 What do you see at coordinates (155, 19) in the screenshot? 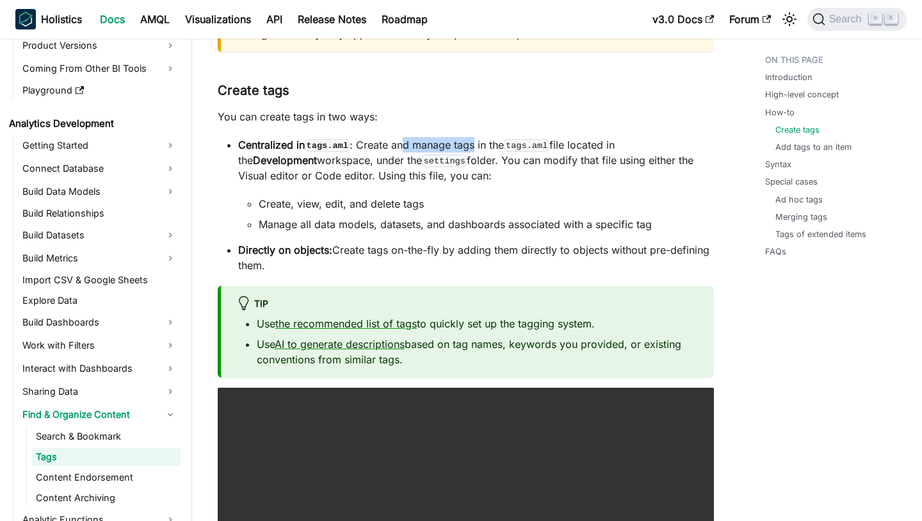
I see `a: AMQL` at bounding box center [155, 19].